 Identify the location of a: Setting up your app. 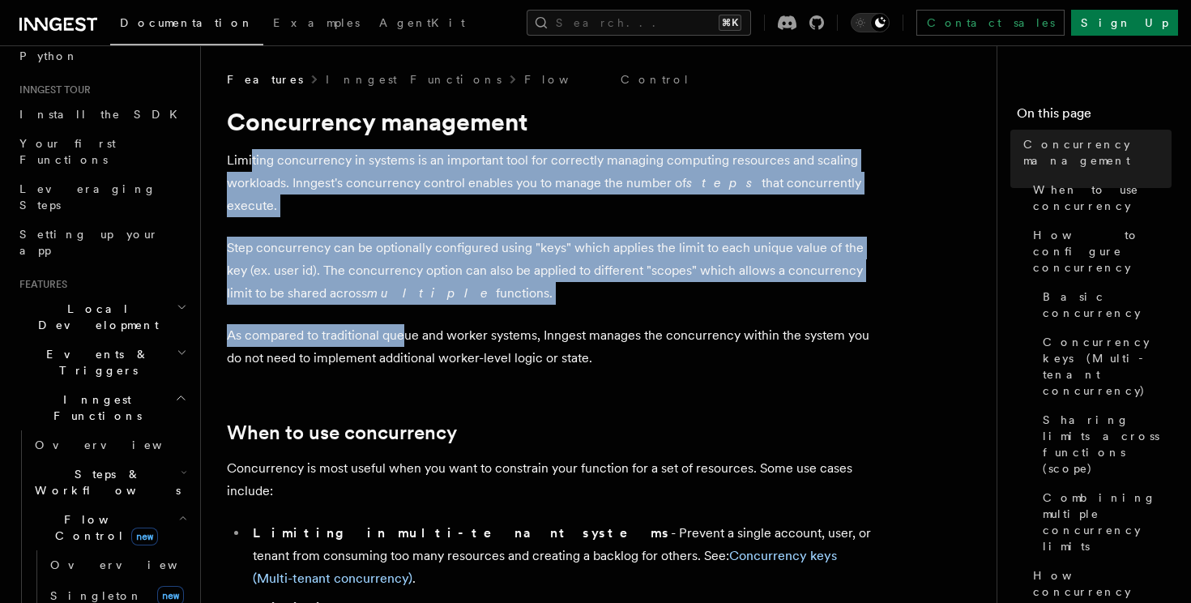
(101, 242).